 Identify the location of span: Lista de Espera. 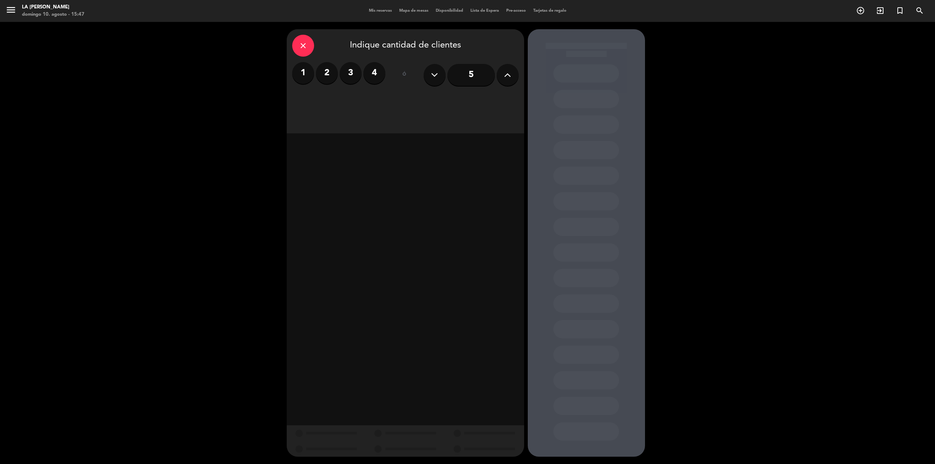
(484, 11).